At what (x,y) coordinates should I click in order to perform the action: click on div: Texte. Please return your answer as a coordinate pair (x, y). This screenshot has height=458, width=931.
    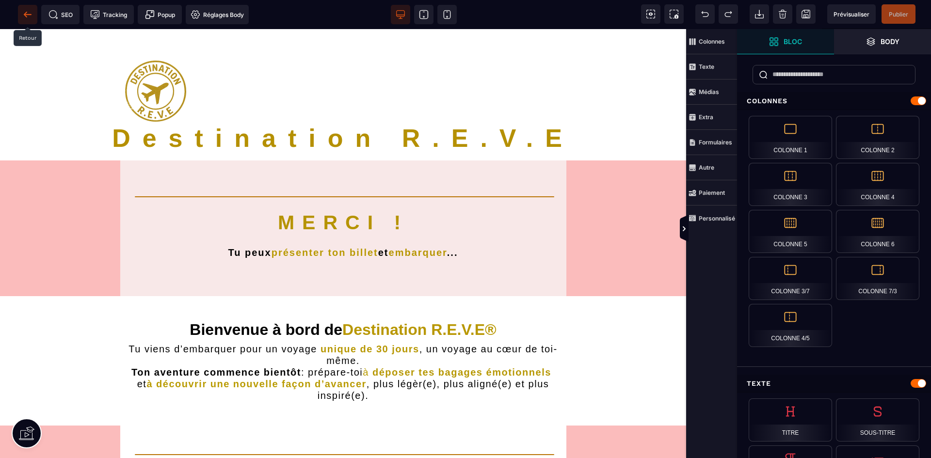
    Looking at the image, I should click on (834, 384).